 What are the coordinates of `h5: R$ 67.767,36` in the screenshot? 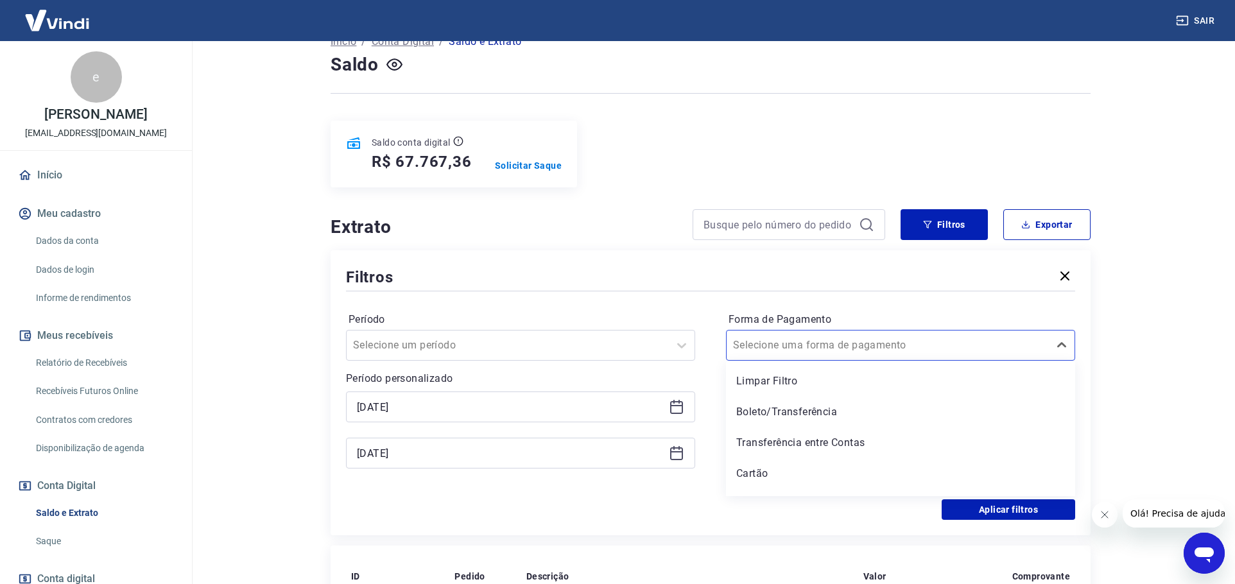 It's located at (422, 162).